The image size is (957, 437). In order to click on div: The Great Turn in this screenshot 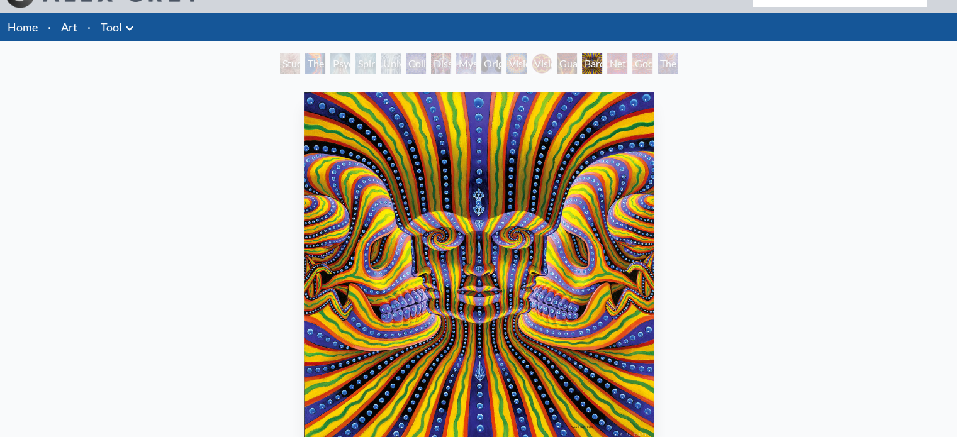, I will do `click(667, 64)`.